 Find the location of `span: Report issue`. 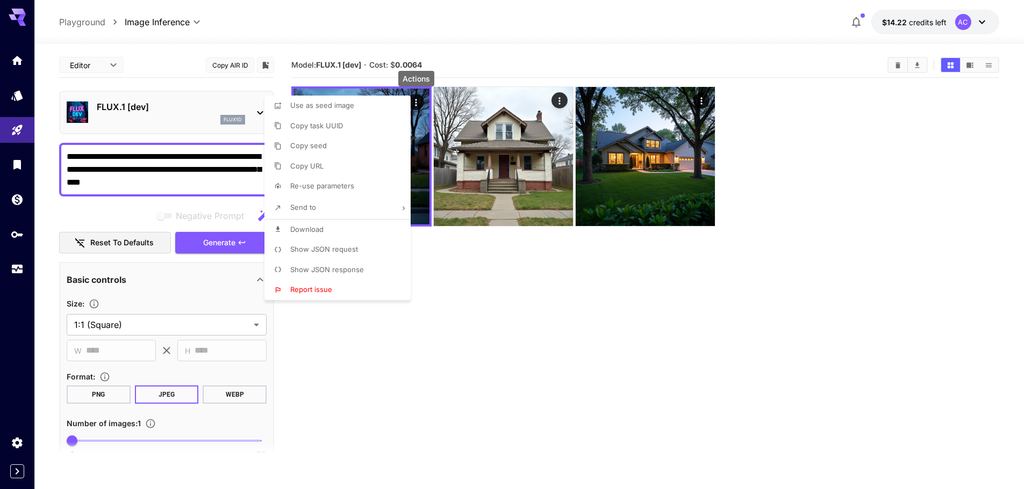

span: Report issue is located at coordinates (311, 290).